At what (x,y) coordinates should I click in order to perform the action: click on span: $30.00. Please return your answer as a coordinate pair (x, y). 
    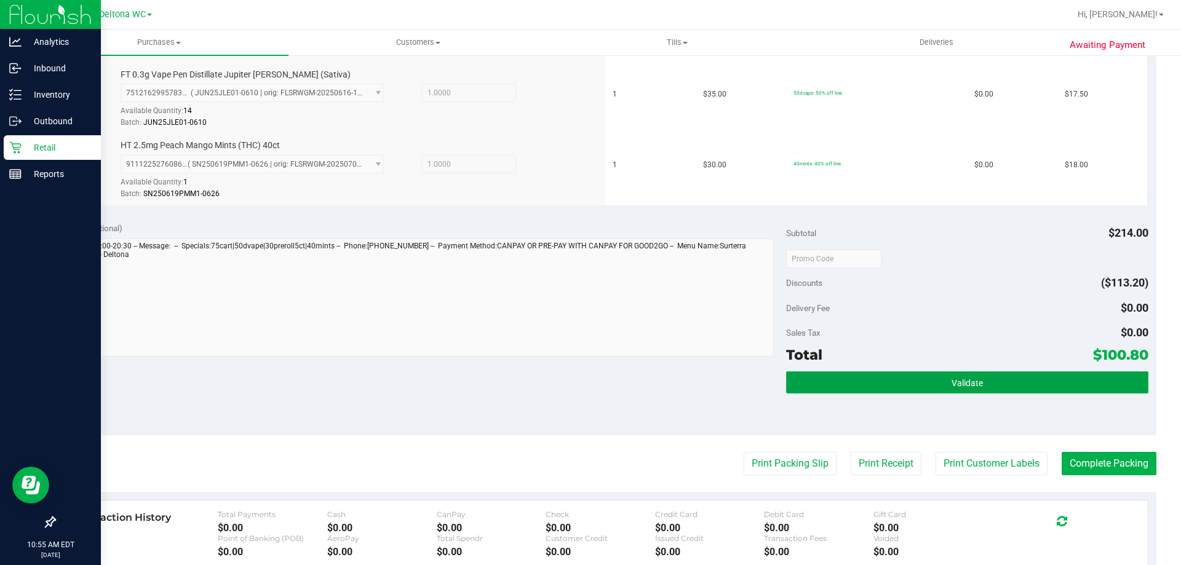
    Looking at the image, I should click on (715, 165).